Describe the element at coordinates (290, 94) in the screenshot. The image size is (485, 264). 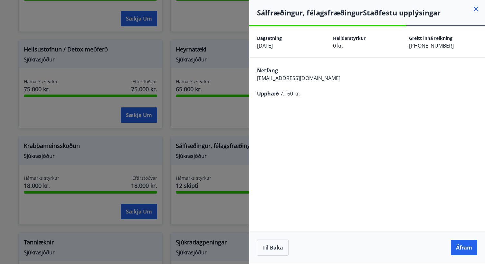
I see `span: 7.160 kr.` at that location.